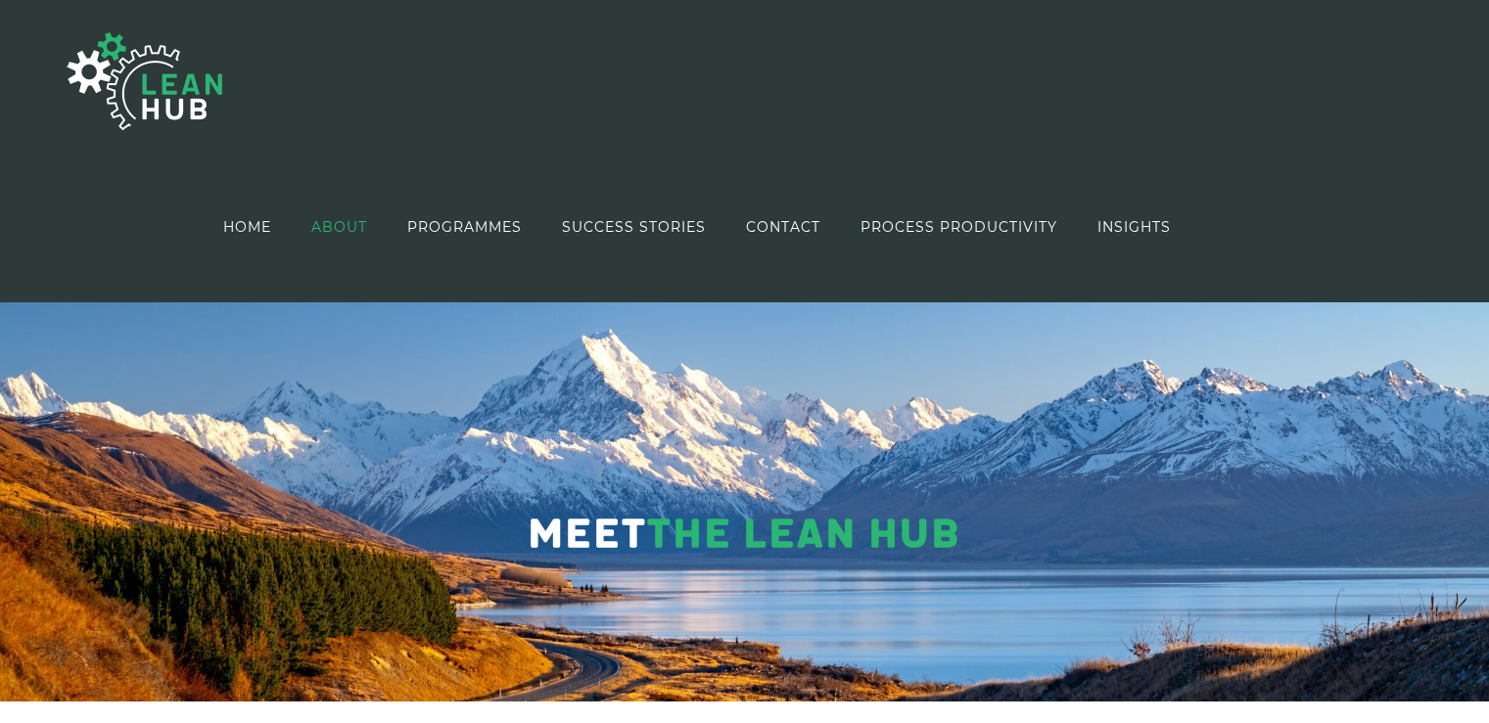 This screenshot has height=723, width=1489. I want to click on span: Meet, so click(586, 534).